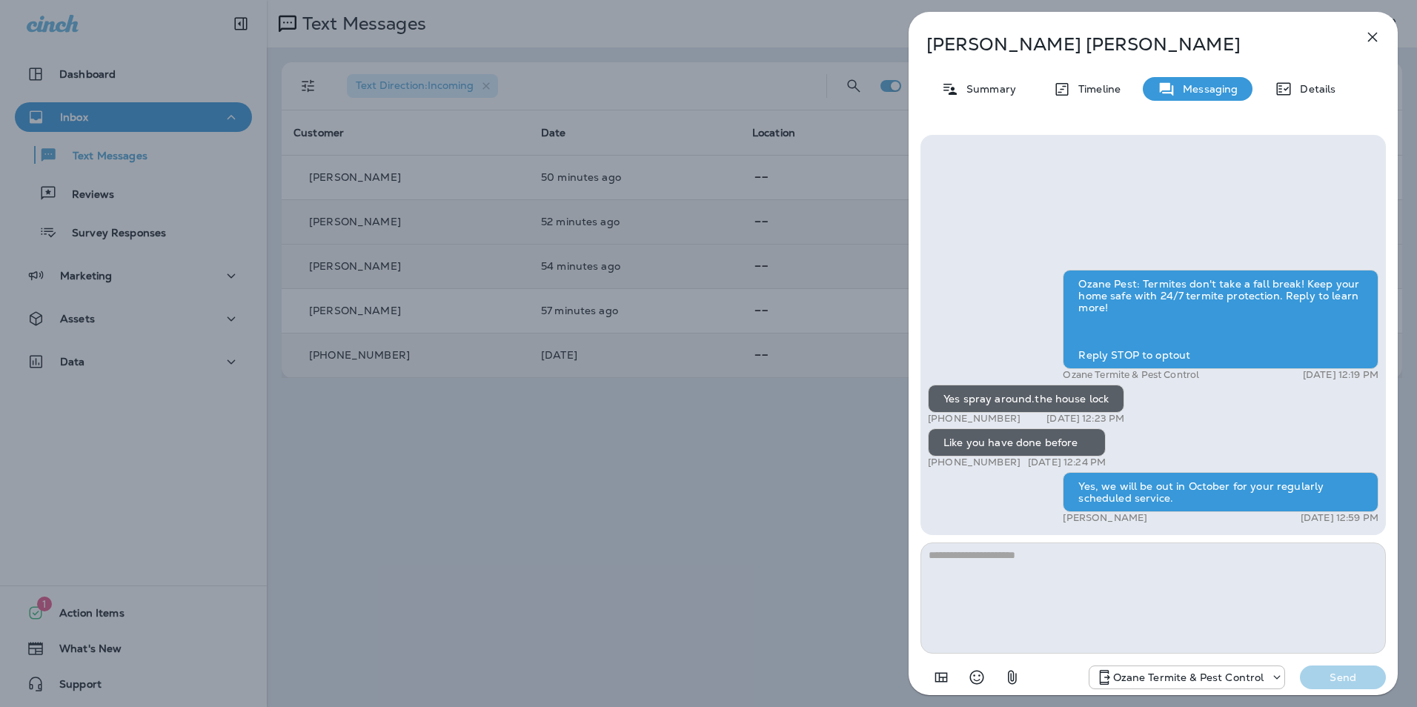  What do you see at coordinates (977, 677) in the screenshot?
I see `button: Select an emoji` at bounding box center [977, 677].